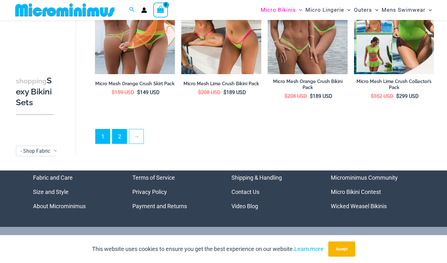  I want to click on a: Fabric and Care, so click(53, 178).